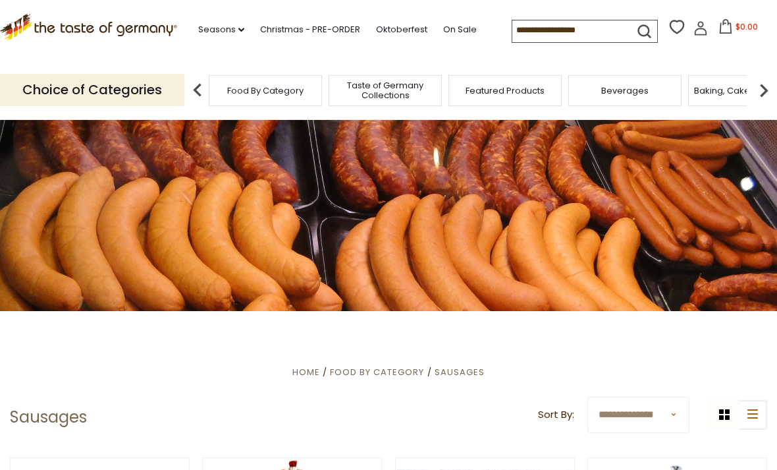  I want to click on span: Sausages, so click(460, 371).